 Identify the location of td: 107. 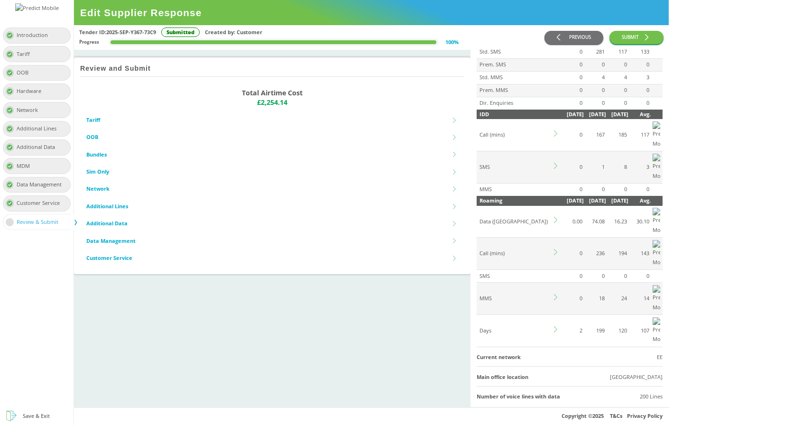
(639, 330).